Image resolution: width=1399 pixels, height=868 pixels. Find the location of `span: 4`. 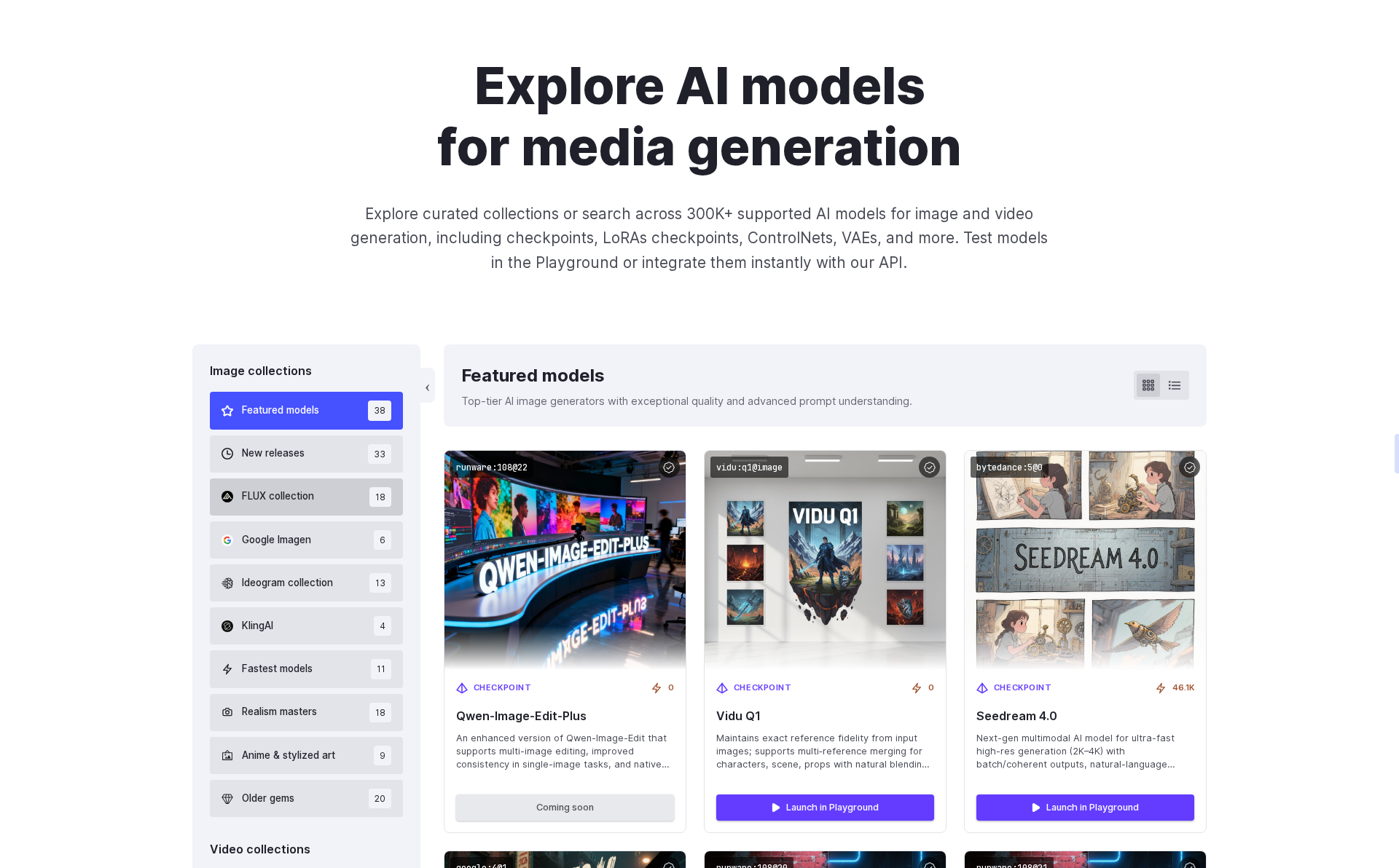

span: 4 is located at coordinates (382, 626).